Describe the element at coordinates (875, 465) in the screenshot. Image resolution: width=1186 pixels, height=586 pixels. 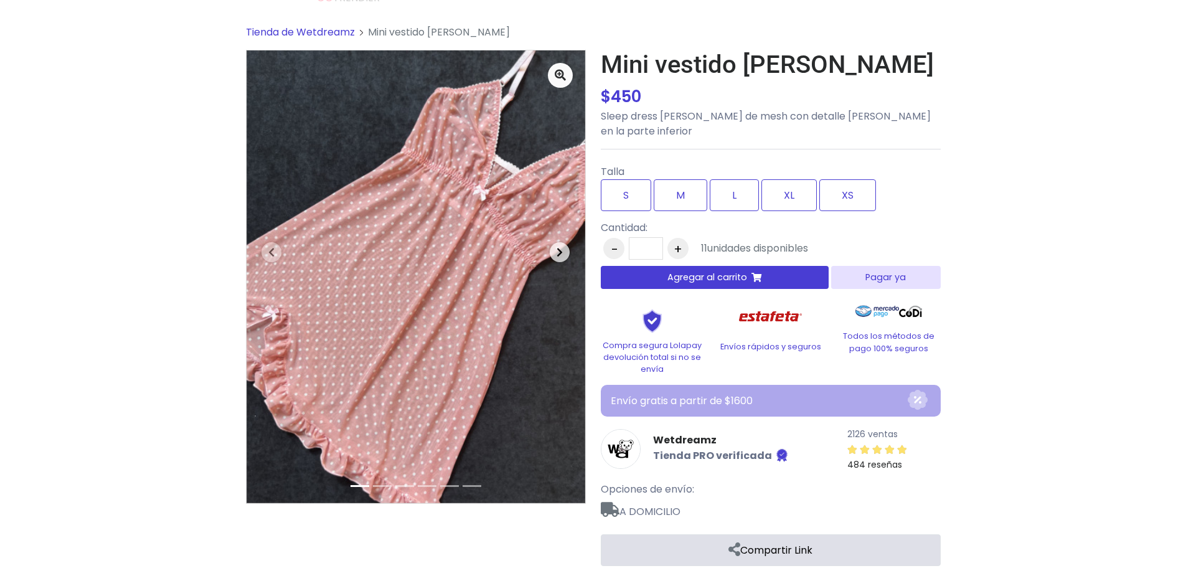
I see `small: 484 reseñas` at that location.